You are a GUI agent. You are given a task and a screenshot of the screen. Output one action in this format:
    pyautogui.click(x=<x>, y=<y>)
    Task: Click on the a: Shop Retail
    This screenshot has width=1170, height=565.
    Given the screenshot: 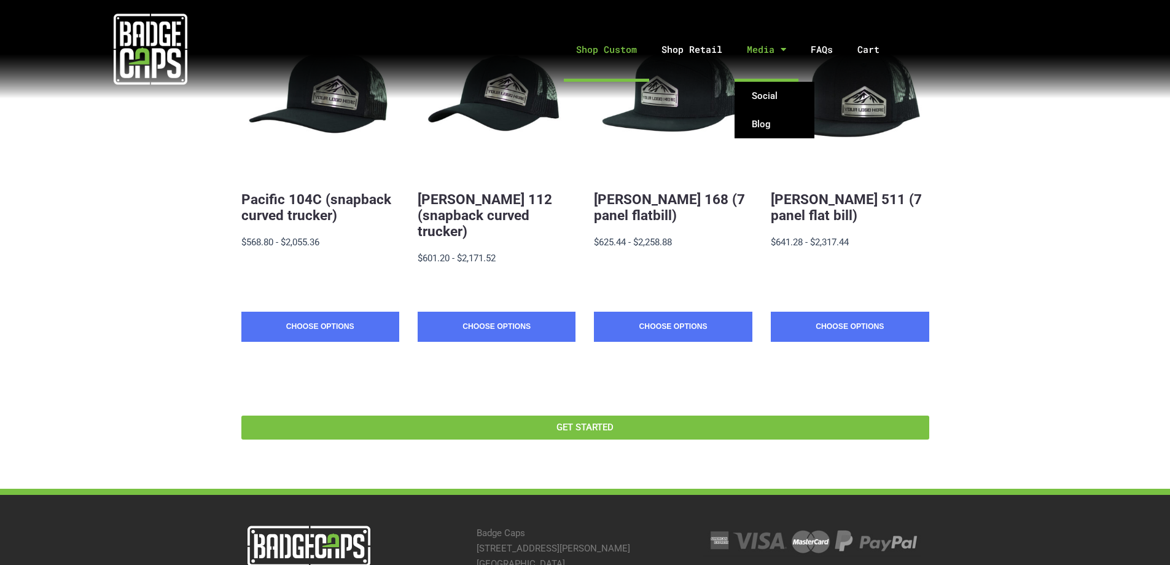 What is the action you would take?
    pyautogui.click(x=692, y=49)
    